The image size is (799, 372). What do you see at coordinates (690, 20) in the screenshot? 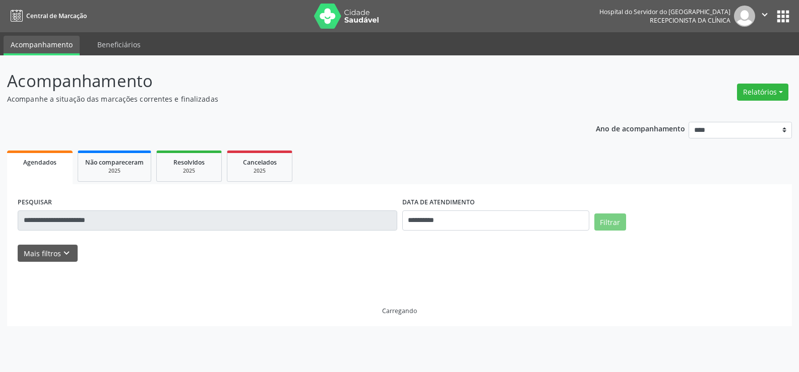
I see `span: Recepcionista da clínica` at bounding box center [690, 20].